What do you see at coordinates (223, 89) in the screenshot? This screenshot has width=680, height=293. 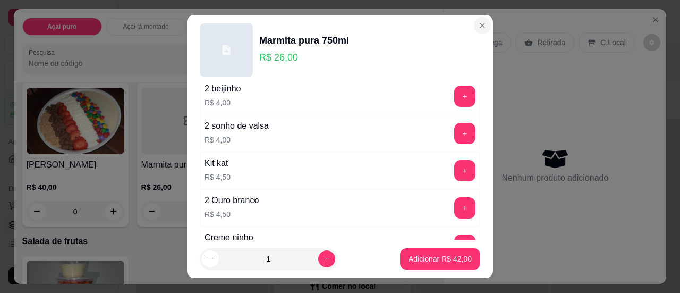 I see `div: 2 beijinho` at bounding box center [223, 89].